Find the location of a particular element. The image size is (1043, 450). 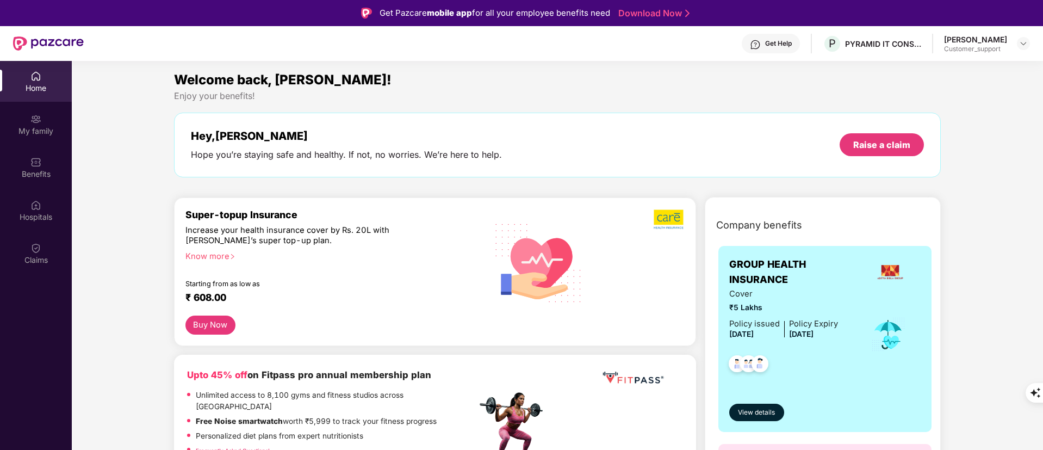

img: b5dec4f62d2307b9de63beb79f102df3.png is located at coordinates (669, 219).